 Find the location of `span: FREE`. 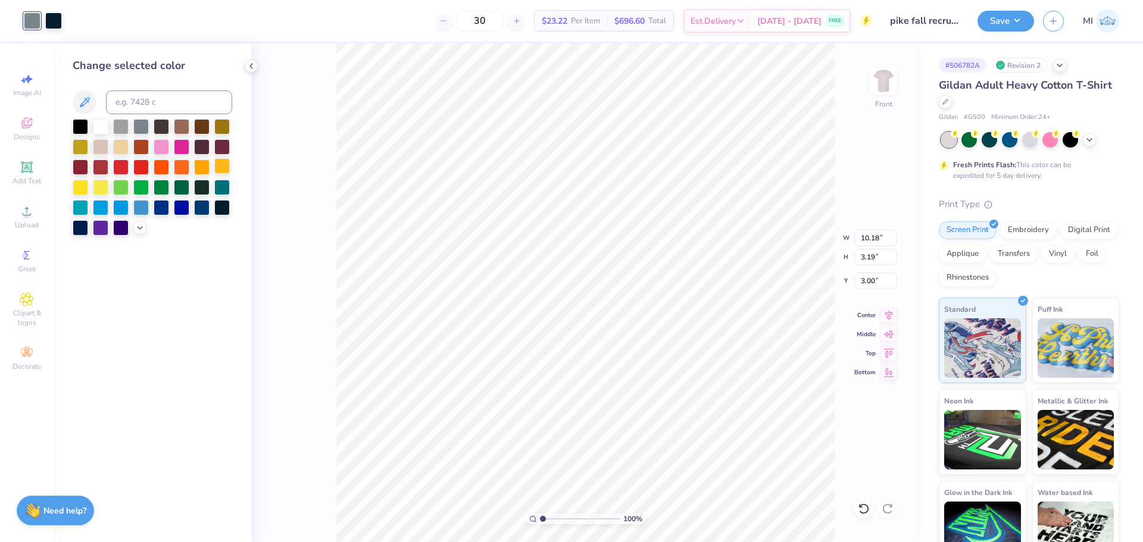

span: FREE is located at coordinates (835, 21).